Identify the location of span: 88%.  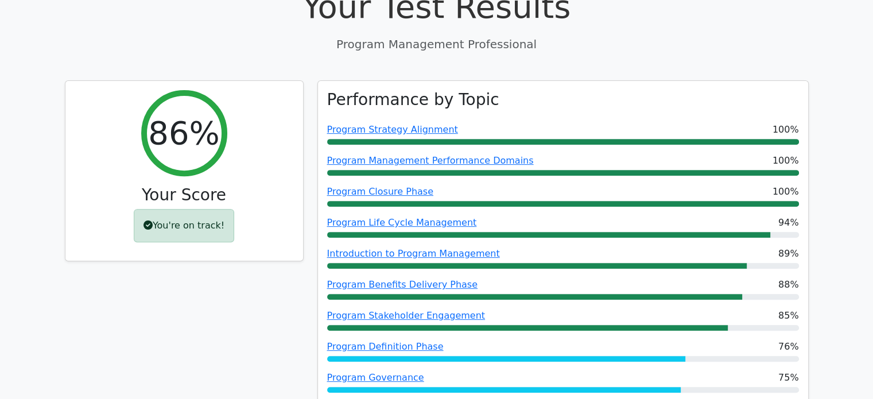
(789, 285).